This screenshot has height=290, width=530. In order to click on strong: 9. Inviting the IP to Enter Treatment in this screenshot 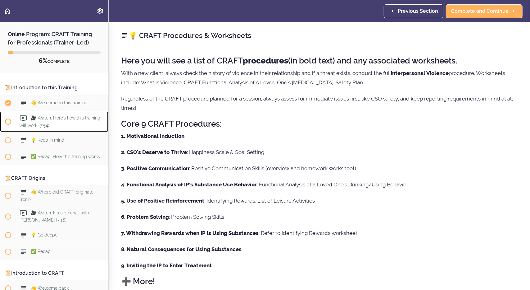, I will do `click(167, 265)`.